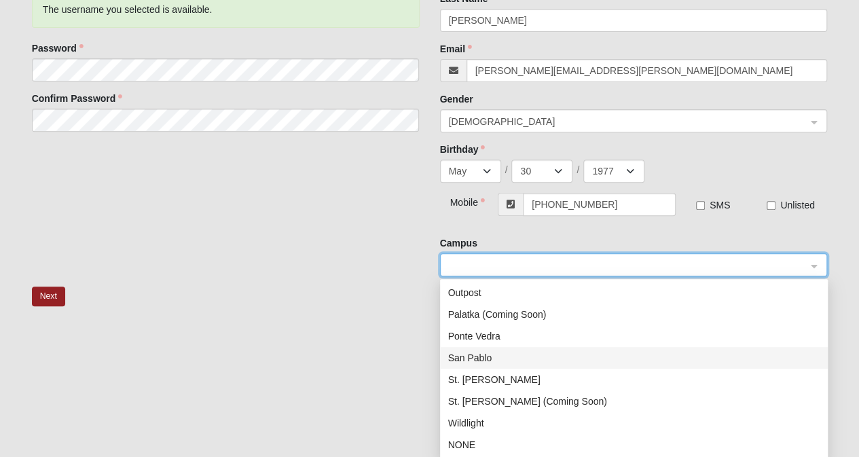 The width and height of the screenshot is (859, 457). What do you see at coordinates (634, 293) in the screenshot?
I see `div: Outpost` at bounding box center [634, 293].